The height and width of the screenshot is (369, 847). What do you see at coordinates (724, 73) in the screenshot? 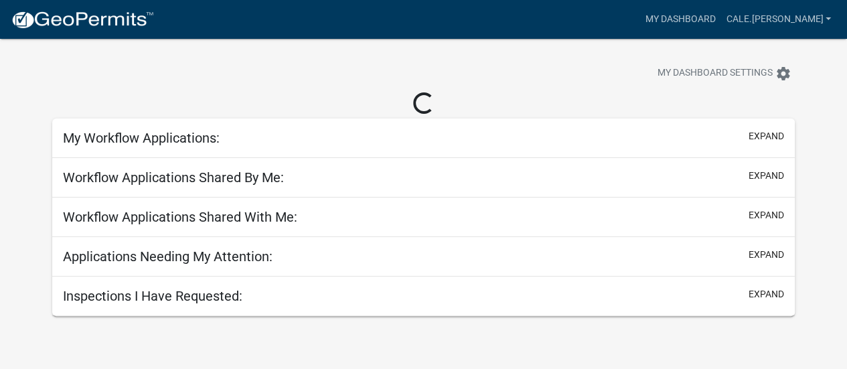
I see `button: My Dashboard Settingssettings` at bounding box center [724, 73].